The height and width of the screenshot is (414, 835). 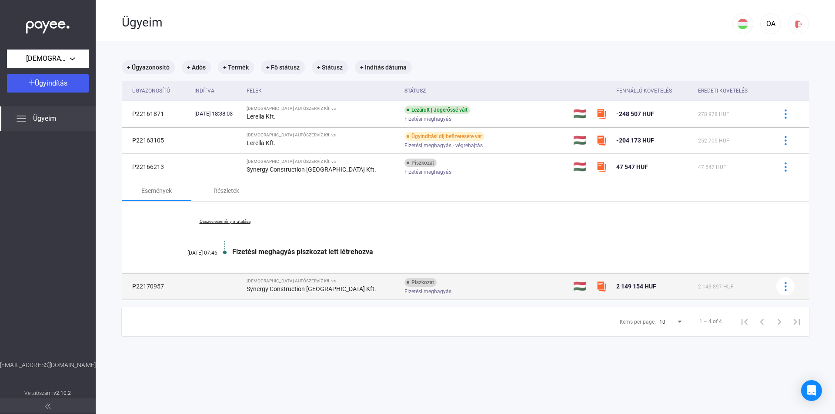 I want to click on div: 1 – 4 of 4, so click(x=710, y=322).